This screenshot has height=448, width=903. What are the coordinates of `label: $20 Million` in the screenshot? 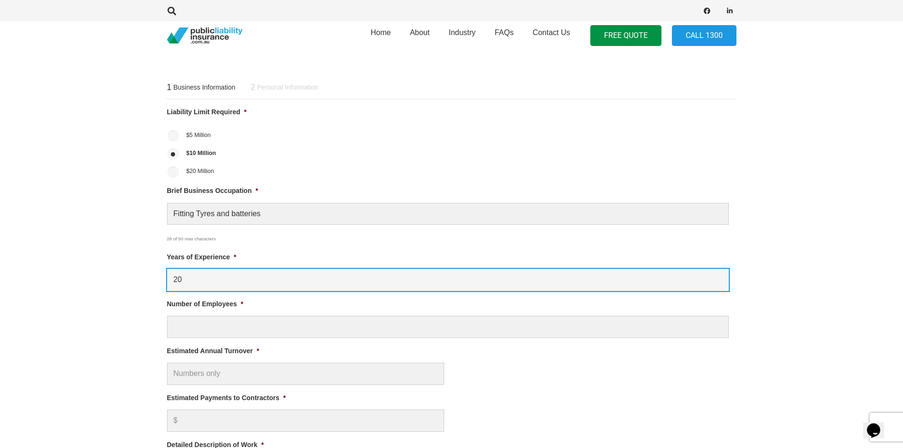 It's located at (200, 171).